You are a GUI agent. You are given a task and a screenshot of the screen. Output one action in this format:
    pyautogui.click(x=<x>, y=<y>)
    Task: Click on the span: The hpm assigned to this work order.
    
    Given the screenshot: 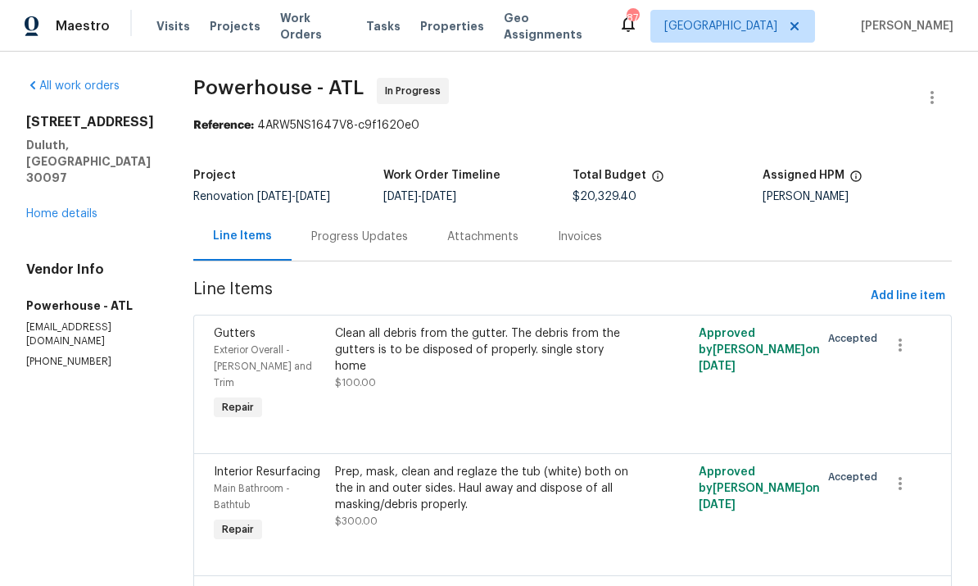 What is the action you would take?
    pyautogui.click(x=856, y=180)
    